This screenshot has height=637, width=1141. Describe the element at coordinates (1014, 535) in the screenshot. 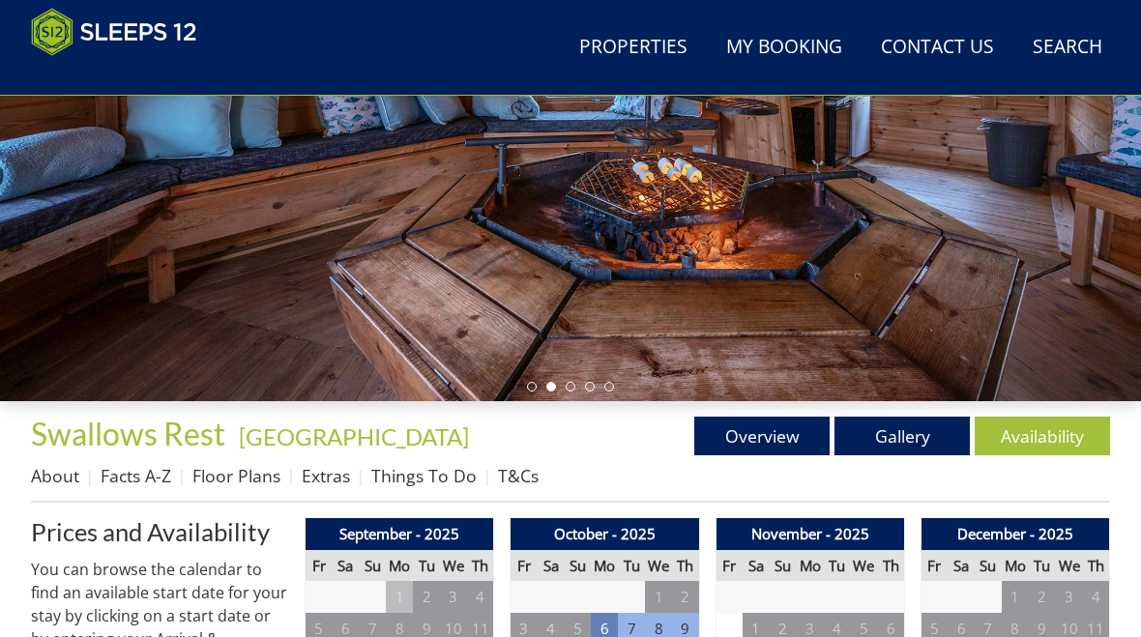

I see `th: December - 2025` at that location.